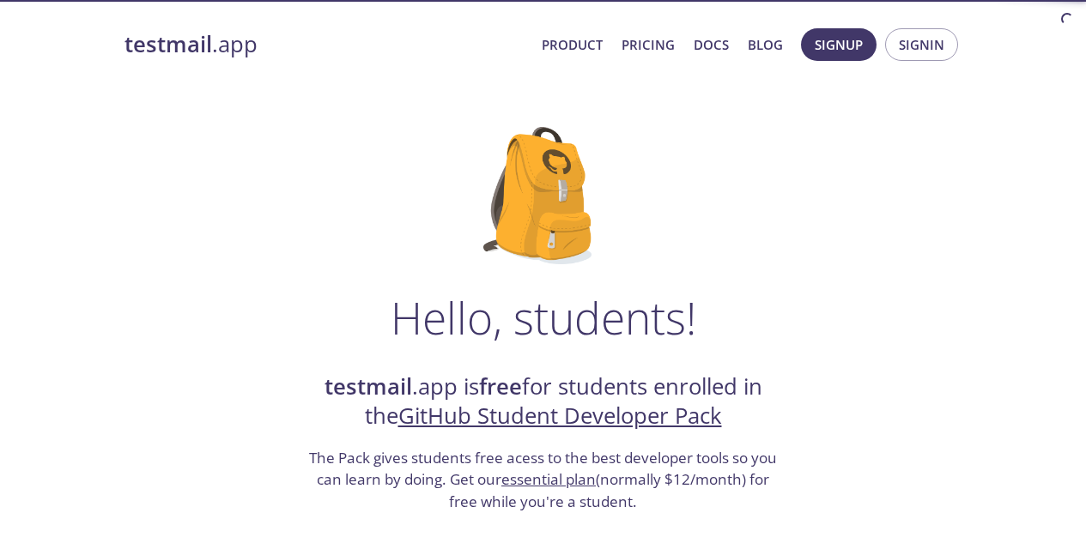 The image size is (1086, 543). Describe the element at coordinates (543, 318) in the screenshot. I see `h1: Hello, students!` at that location.